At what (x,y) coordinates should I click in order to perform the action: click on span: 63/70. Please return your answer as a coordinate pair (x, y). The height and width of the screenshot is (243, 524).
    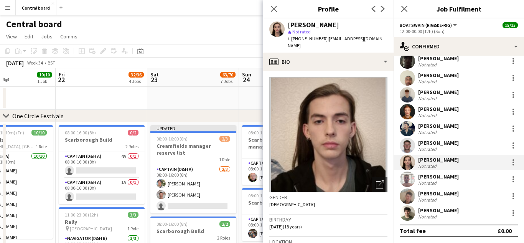
    Looking at the image, I should click on (228, 74).